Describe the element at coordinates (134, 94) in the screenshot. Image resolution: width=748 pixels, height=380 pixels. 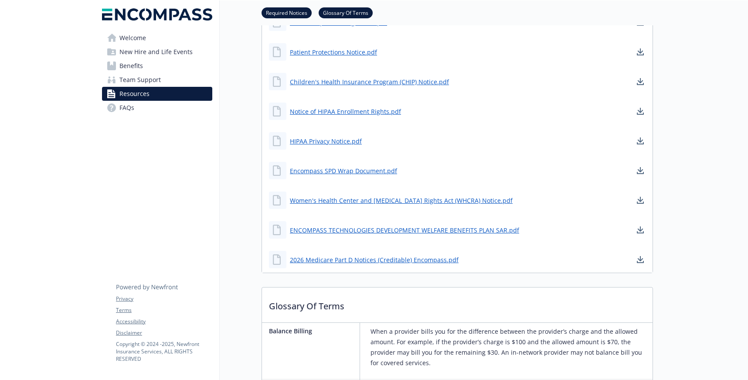
I see `span: Resources` at that location.